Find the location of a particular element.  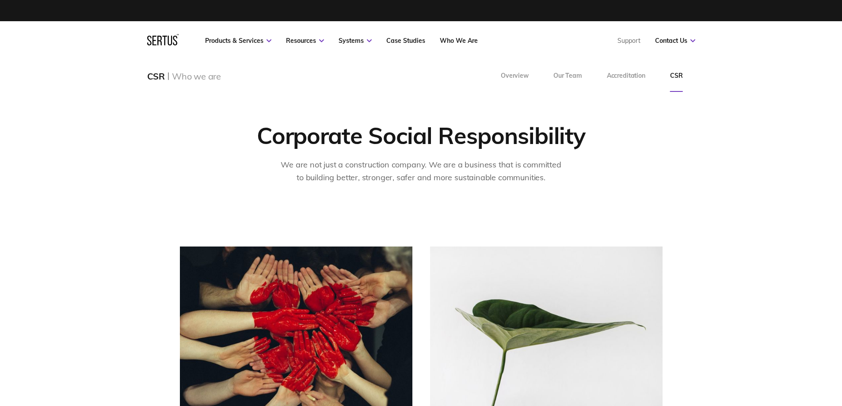

div: CSR is located at coordinates (156, 76).